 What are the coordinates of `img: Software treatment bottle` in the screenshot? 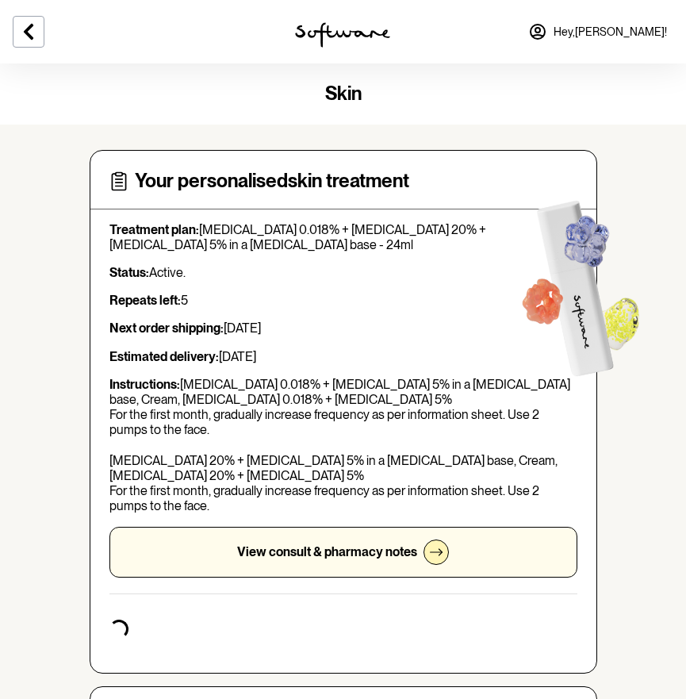 It's located at (577, 282).